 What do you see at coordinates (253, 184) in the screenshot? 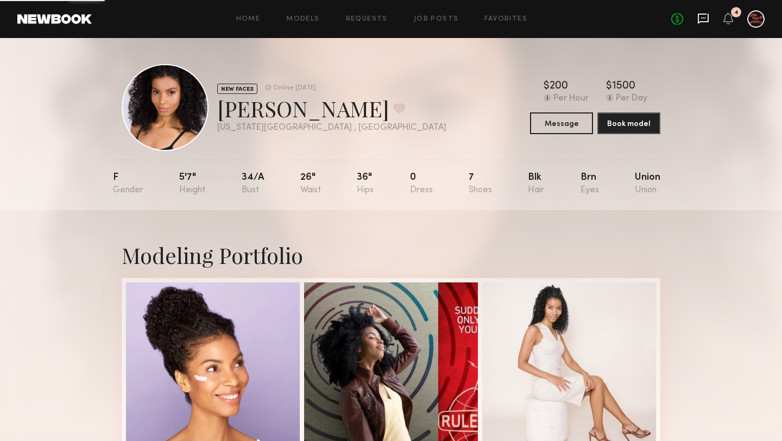
I see `div: 34/a` at bounding box center [253, 184].